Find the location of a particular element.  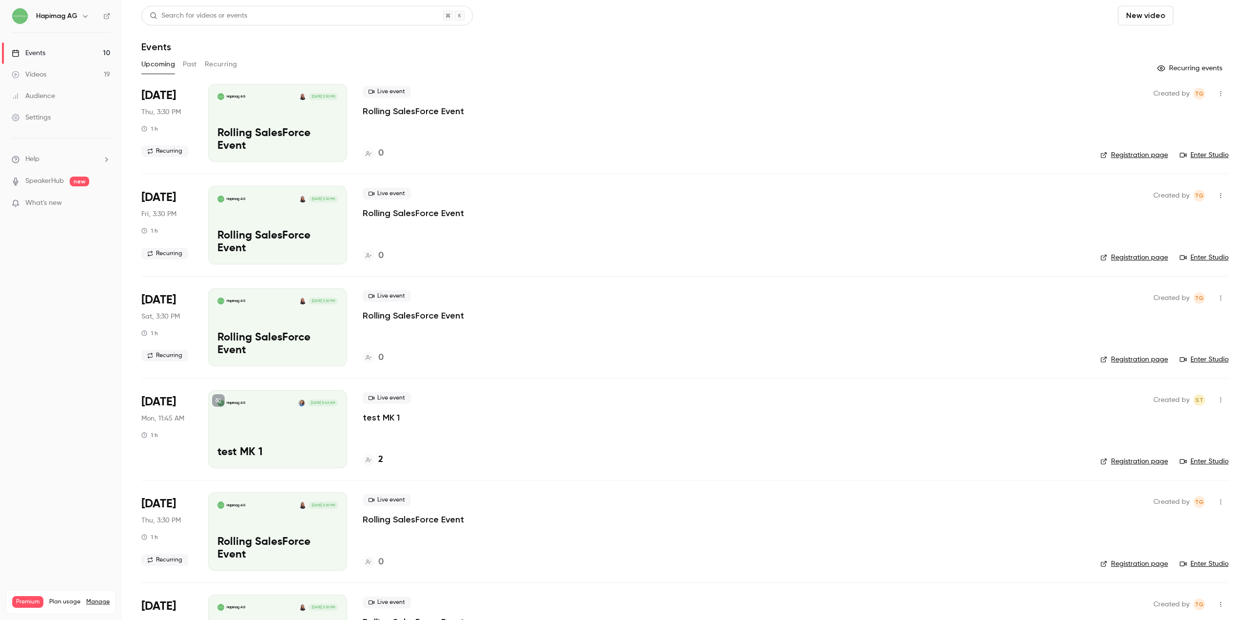

span: Premium is located at coordinates (28, 602).